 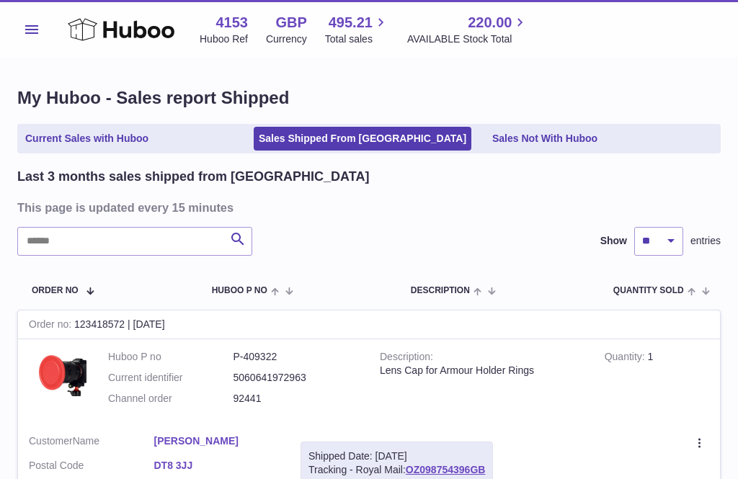 What do you see at coordinates (367, 208) in the screenshot?
I see `h3: This page is updated every 15 minutes` at bounding box center [367, 208].